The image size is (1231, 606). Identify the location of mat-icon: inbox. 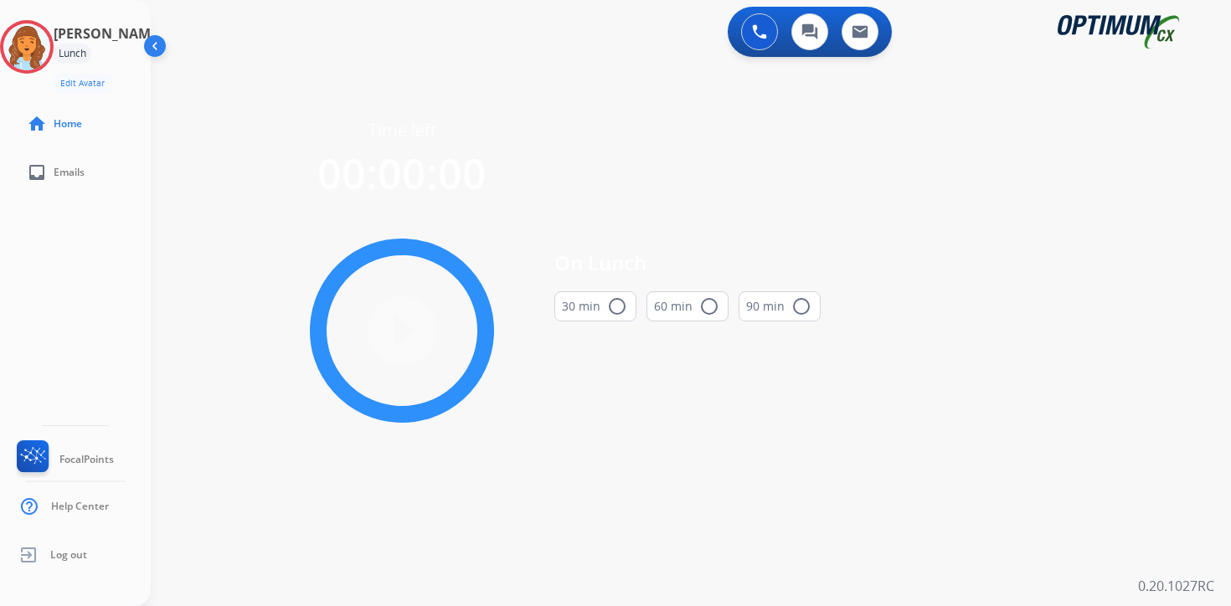
(37, 172).